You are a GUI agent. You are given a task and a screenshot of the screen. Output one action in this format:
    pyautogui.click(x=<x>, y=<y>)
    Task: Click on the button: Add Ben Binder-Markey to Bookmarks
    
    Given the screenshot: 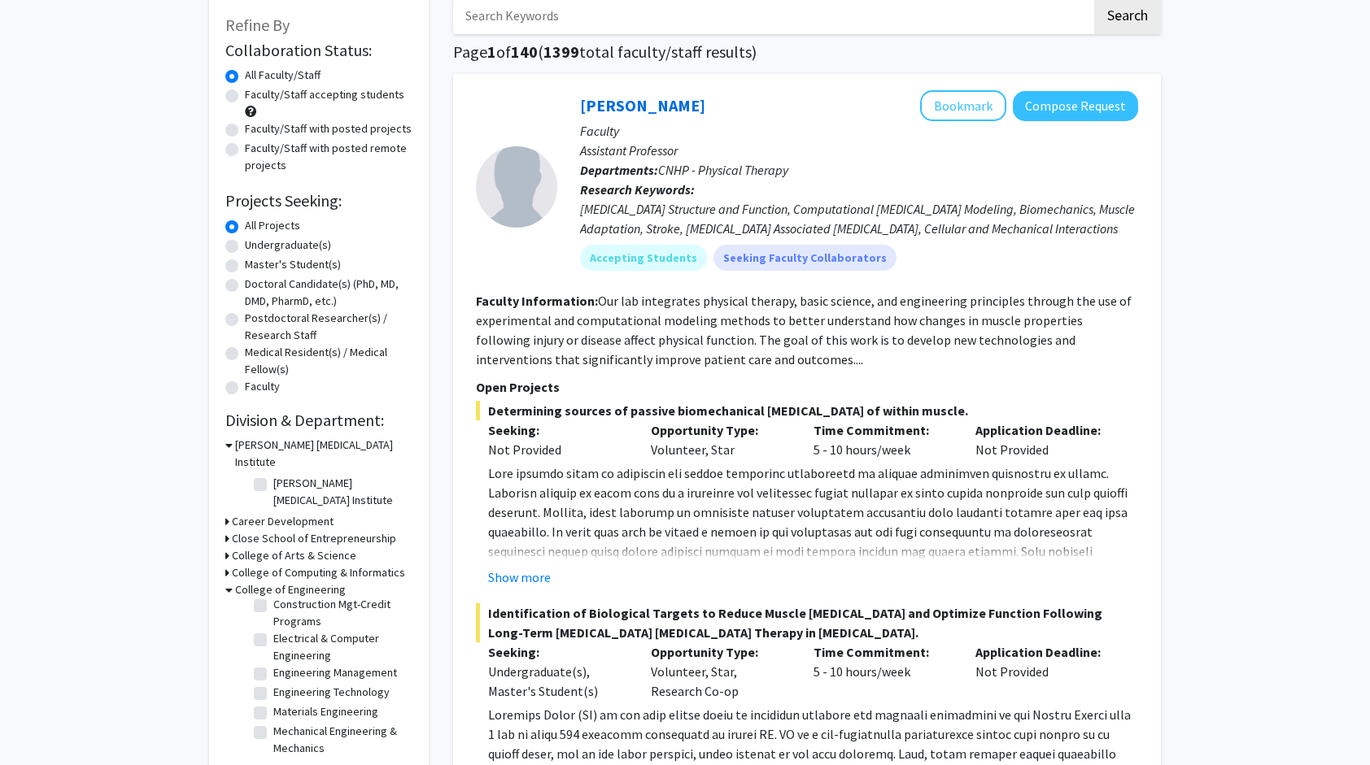 What is the action you would take?
    pyautogui.click(x=963, y=106)
    